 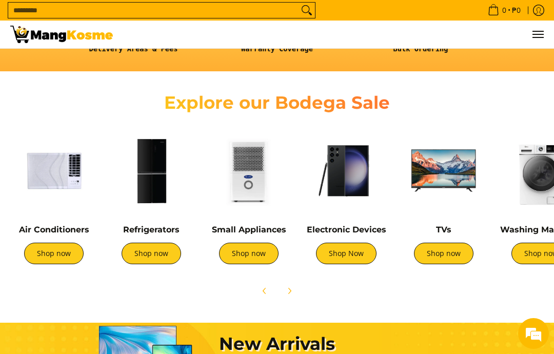 What do you see at coordinates (277, 103) in the screenshot?
I see `h2: Explore our Bodega Sale` at bounding box center [277, 103].